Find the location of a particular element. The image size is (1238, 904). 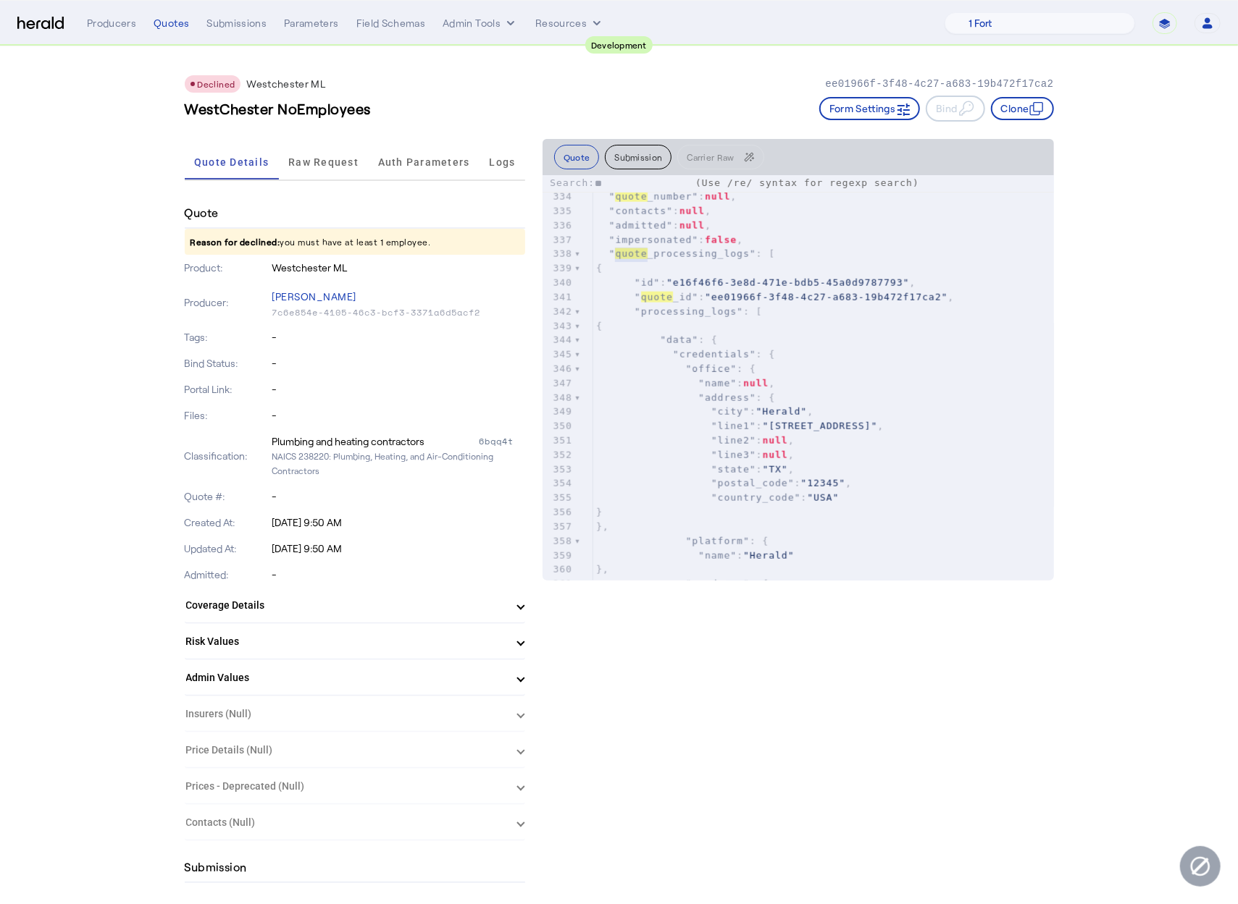

p: Created At: is located at coordinates (227, 523).